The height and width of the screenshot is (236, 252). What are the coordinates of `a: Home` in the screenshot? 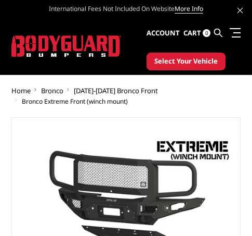 It's located at (21, 91).